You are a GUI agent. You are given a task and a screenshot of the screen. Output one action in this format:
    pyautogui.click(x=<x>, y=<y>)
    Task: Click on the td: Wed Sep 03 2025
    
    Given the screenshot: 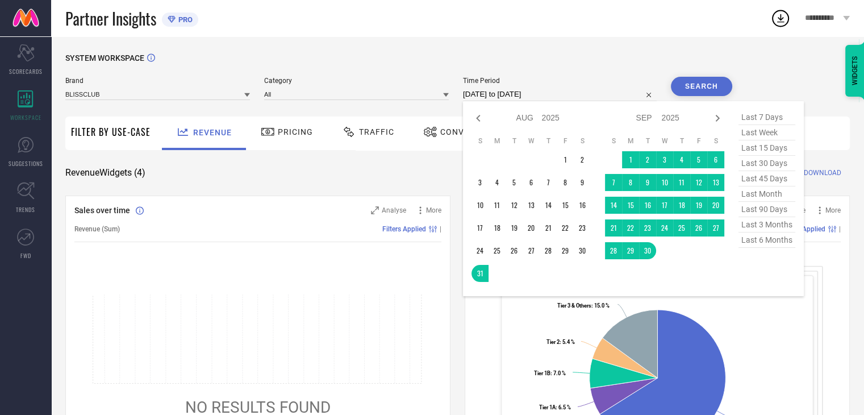 What is the action you would take?
    pyautogui.click(x=665, y=160)
    